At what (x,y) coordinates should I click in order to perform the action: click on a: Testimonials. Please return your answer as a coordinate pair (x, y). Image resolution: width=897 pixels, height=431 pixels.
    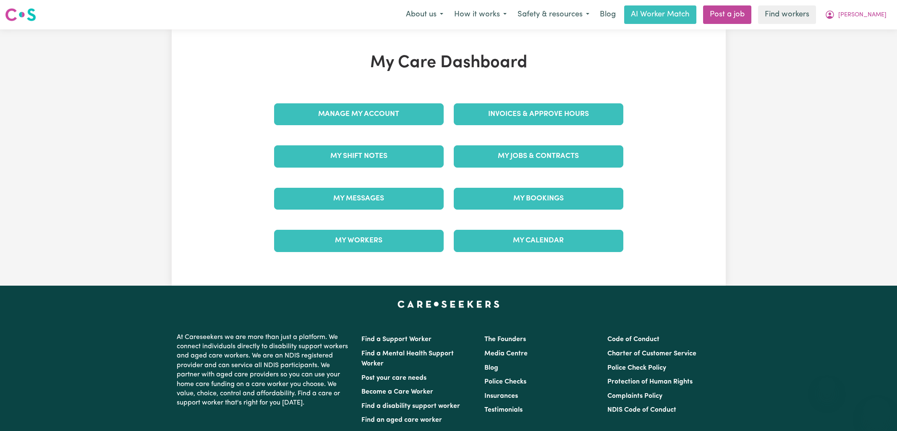
    Looking at the image, I should click on (503, 410).